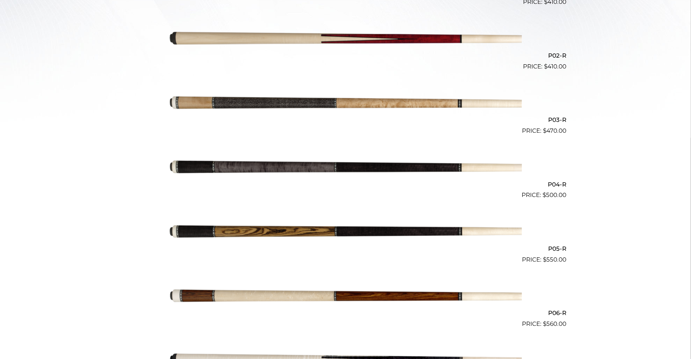 This screenshot has width=691, height=359. I want to click on h2: P03-R, so click(345, 120).